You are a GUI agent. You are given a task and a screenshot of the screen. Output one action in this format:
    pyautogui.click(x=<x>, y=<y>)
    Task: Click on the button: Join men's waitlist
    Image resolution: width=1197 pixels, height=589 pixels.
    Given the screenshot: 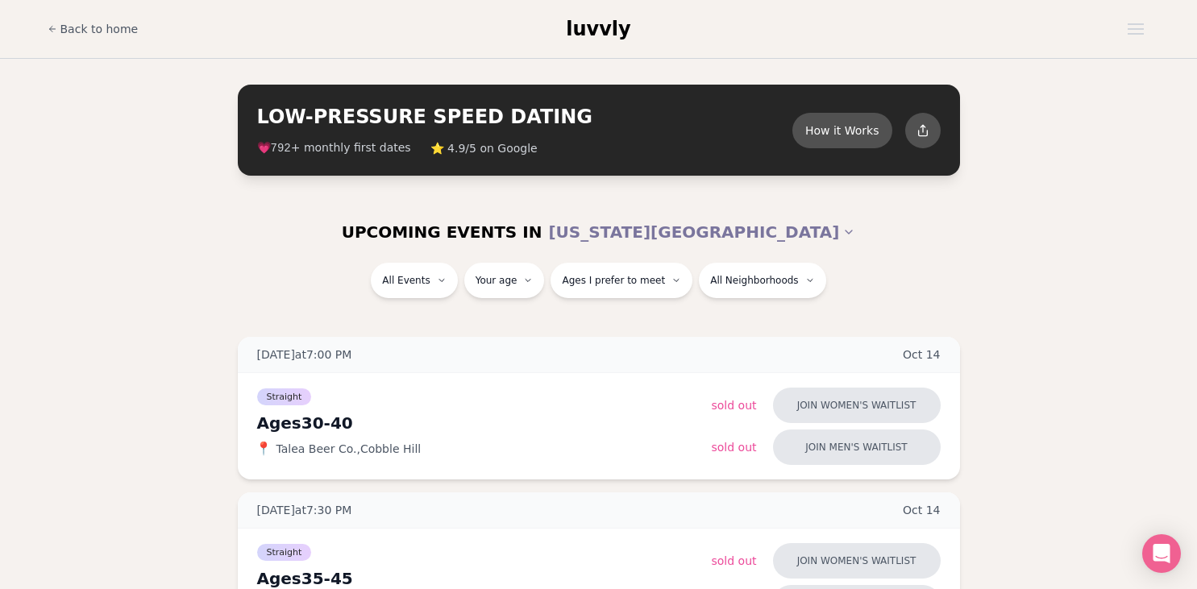 What is the action you would take?
    pyautogui.click(x=857, y=447)
    